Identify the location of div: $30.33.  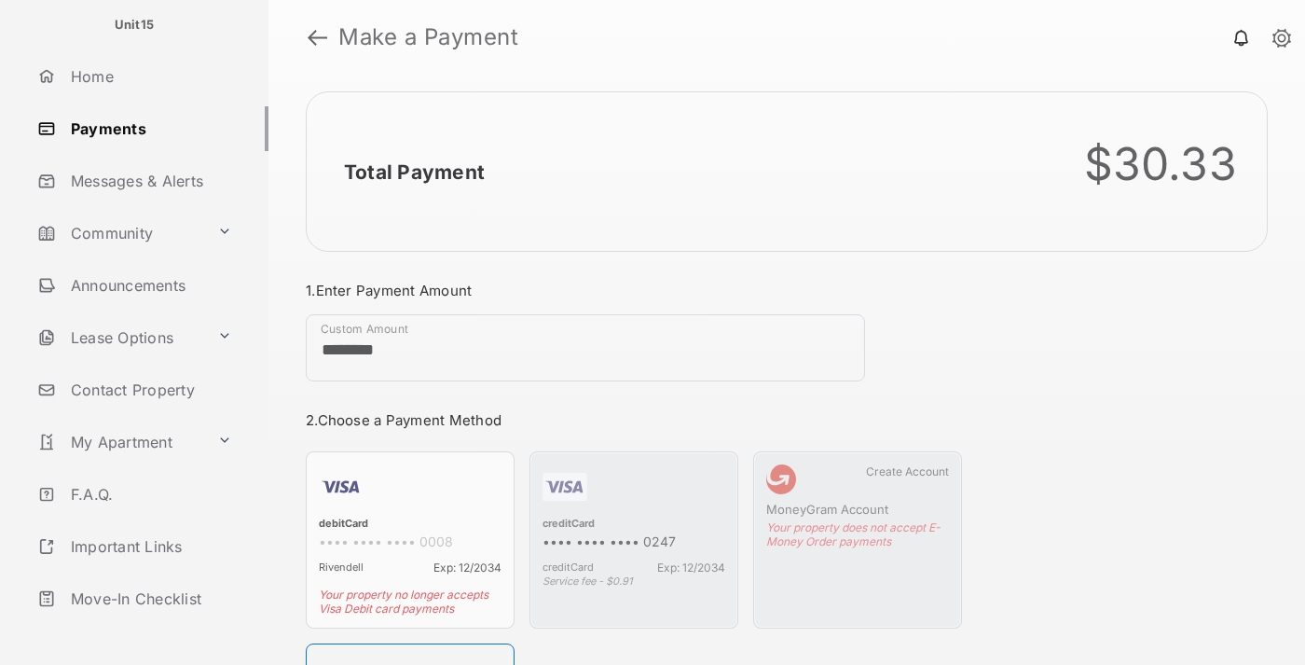
(1160, 164).